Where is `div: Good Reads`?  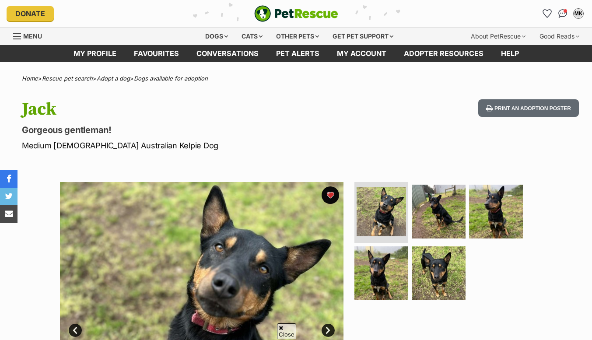
div: Good Reads is located at coordinates (559, 36).